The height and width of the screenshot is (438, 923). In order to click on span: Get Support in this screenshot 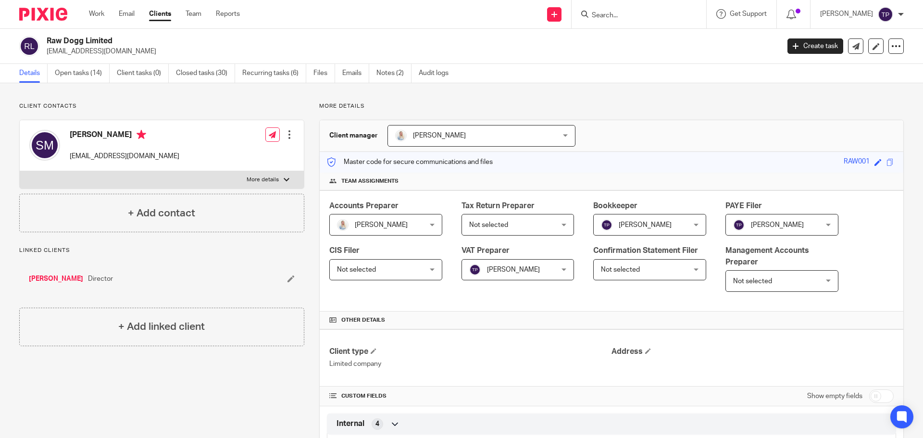, I will do `click(748, 14)`.